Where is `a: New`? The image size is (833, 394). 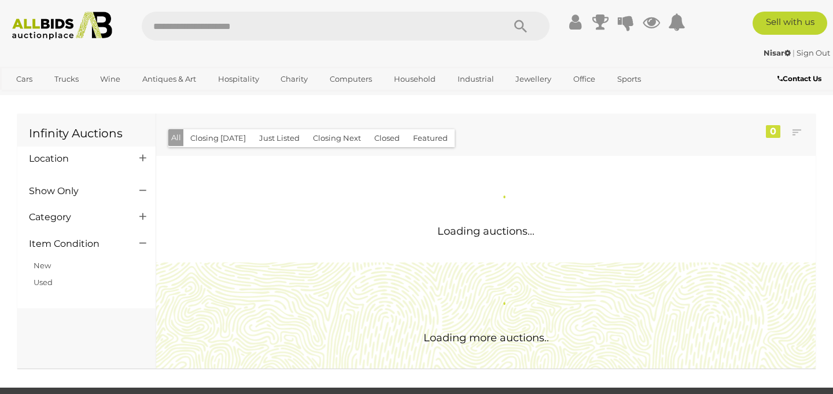
a: New is located at coordinates (42, 265).